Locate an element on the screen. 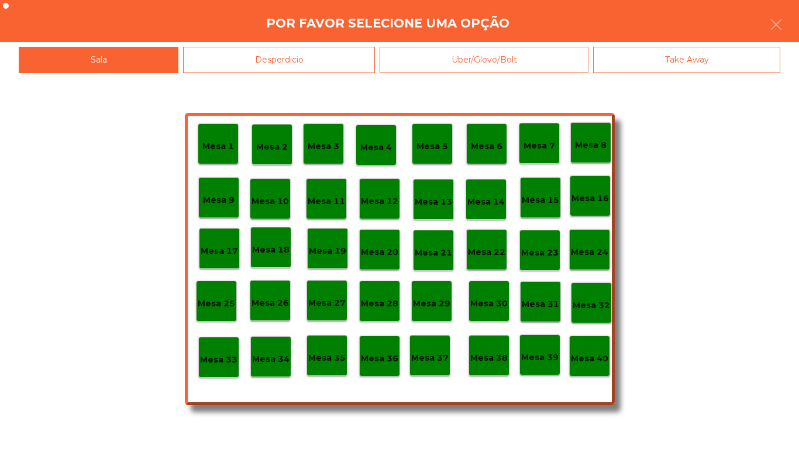 This screenshot has width=799, height=449. p: Mesa 22 is located at coordinates (487, 252).